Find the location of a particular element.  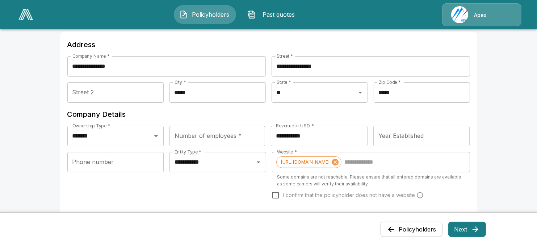

img: Agency Icon is located at coordinates (460, 14).